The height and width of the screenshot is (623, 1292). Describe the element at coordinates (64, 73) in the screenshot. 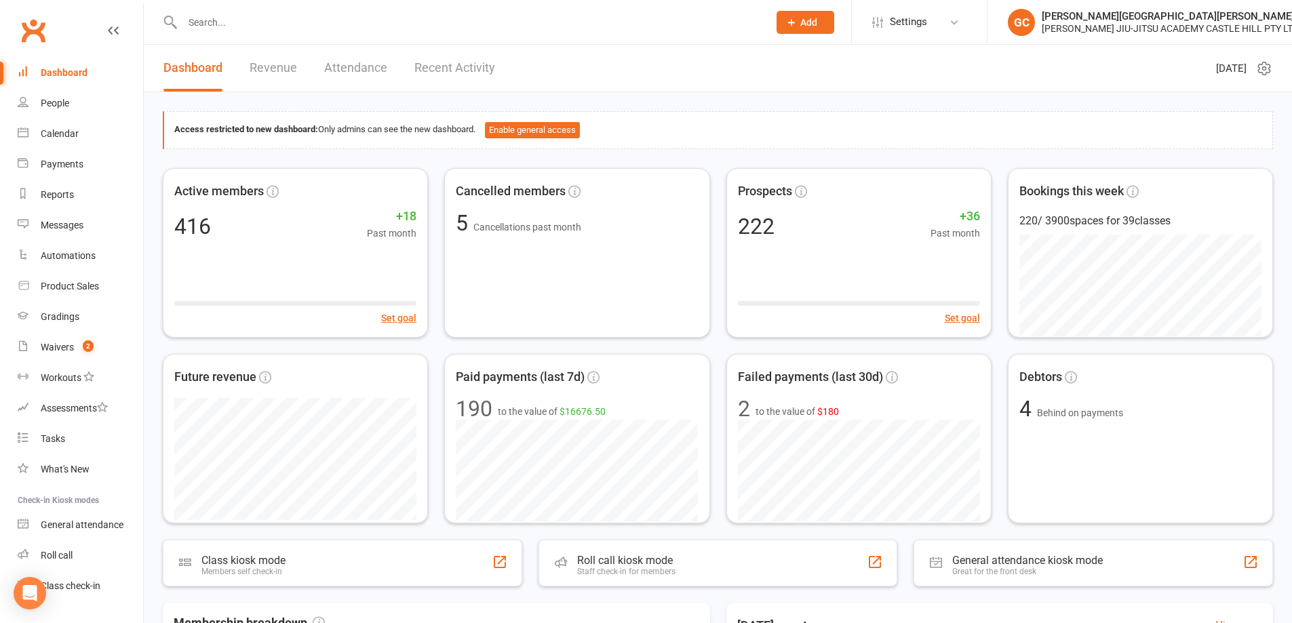

I see `div: Dashboard` at that location.